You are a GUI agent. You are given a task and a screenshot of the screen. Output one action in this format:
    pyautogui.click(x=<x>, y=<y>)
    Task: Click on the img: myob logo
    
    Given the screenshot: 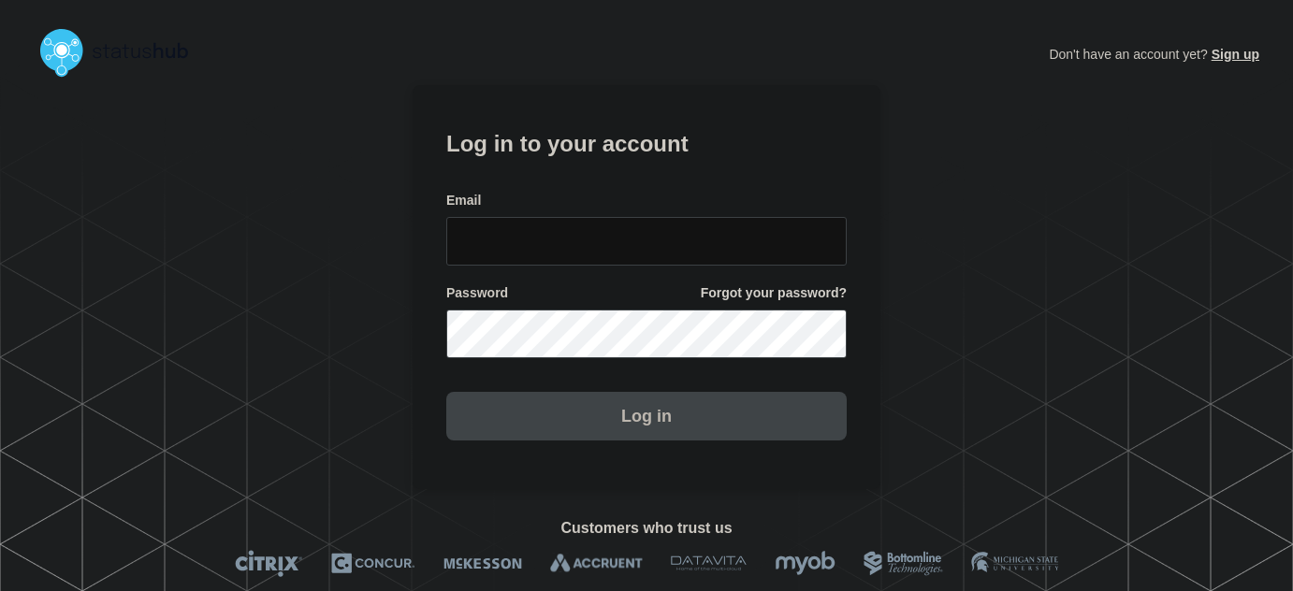 What is the action you would take?
    pyautogui.click(x=805, y=563)
    